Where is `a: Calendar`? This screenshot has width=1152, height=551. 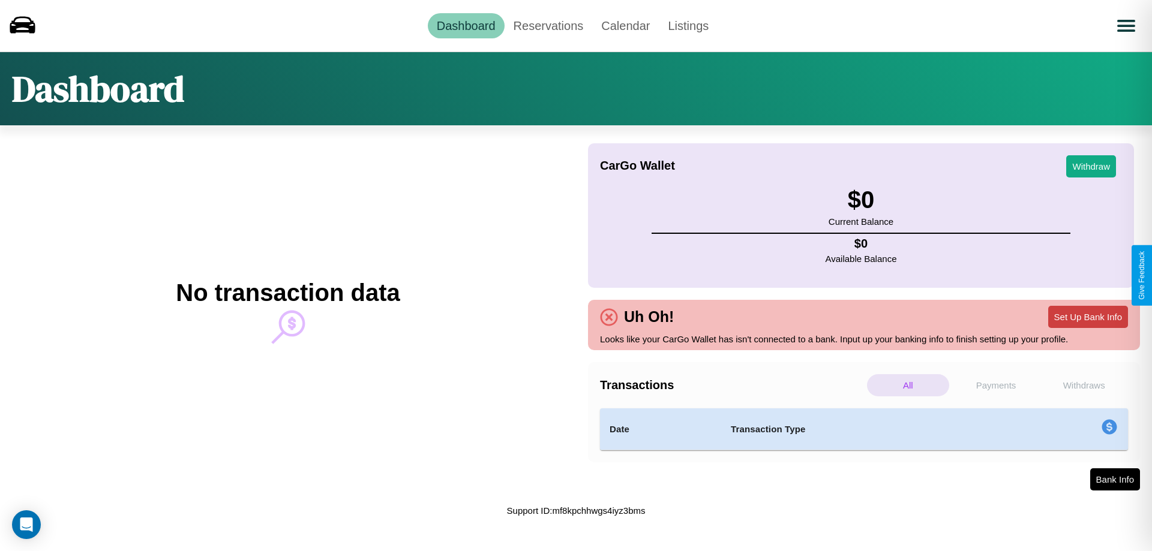
a: Calendar is located at coordinates (625, 26).